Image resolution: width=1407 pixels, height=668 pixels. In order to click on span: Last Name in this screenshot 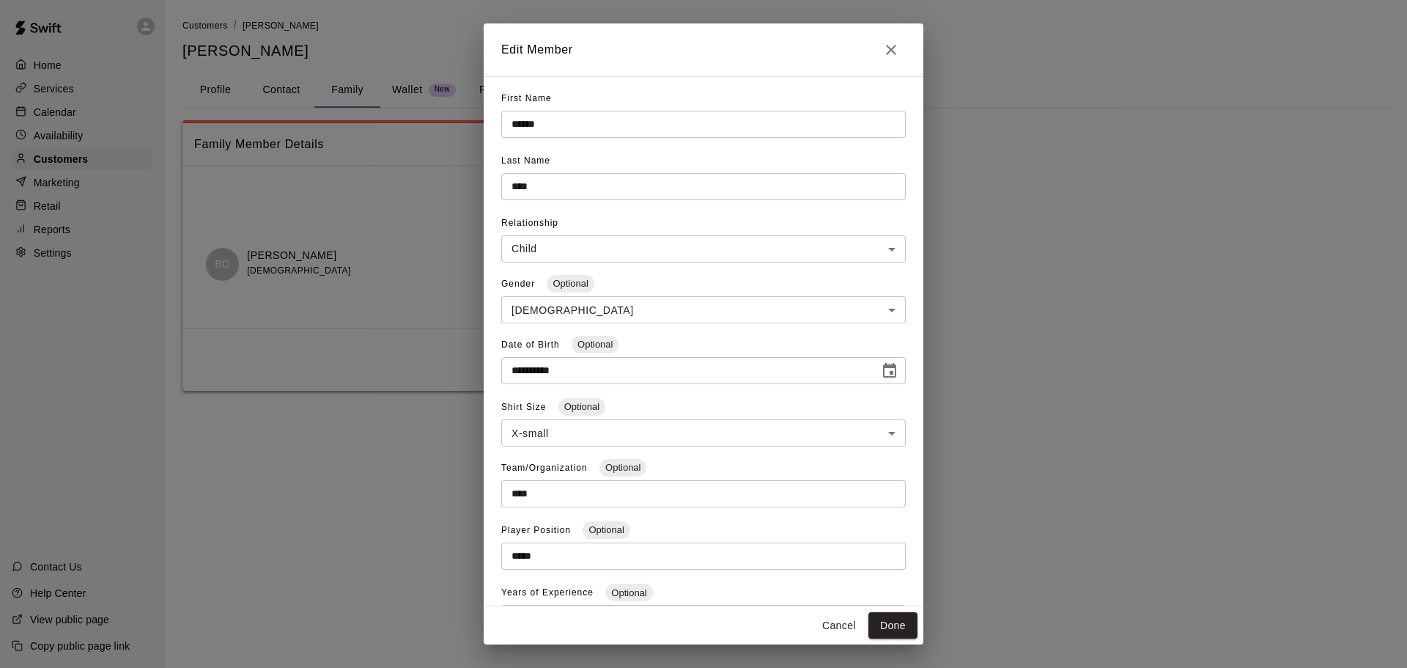, I will do `click(525, 160)`.